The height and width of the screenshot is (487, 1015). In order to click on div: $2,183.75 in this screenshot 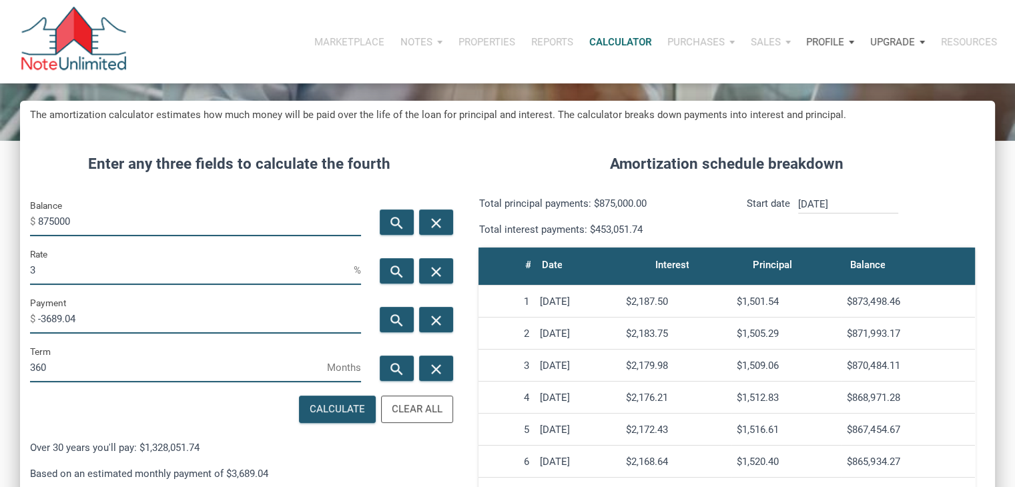, I will do `click(676, 334)`.